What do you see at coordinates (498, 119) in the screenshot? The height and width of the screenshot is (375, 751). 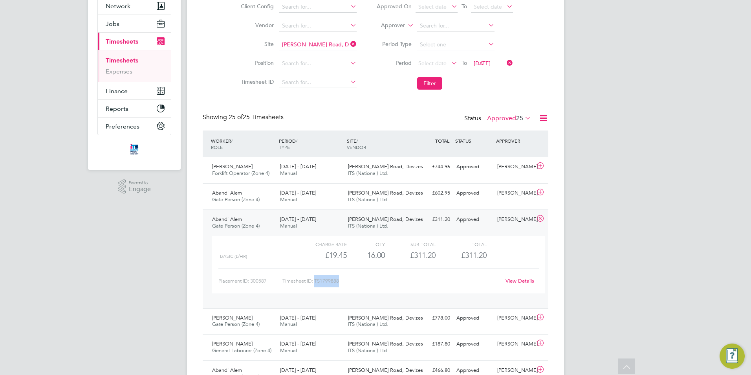 I see `div: Status` at bounding box center [498, 119].